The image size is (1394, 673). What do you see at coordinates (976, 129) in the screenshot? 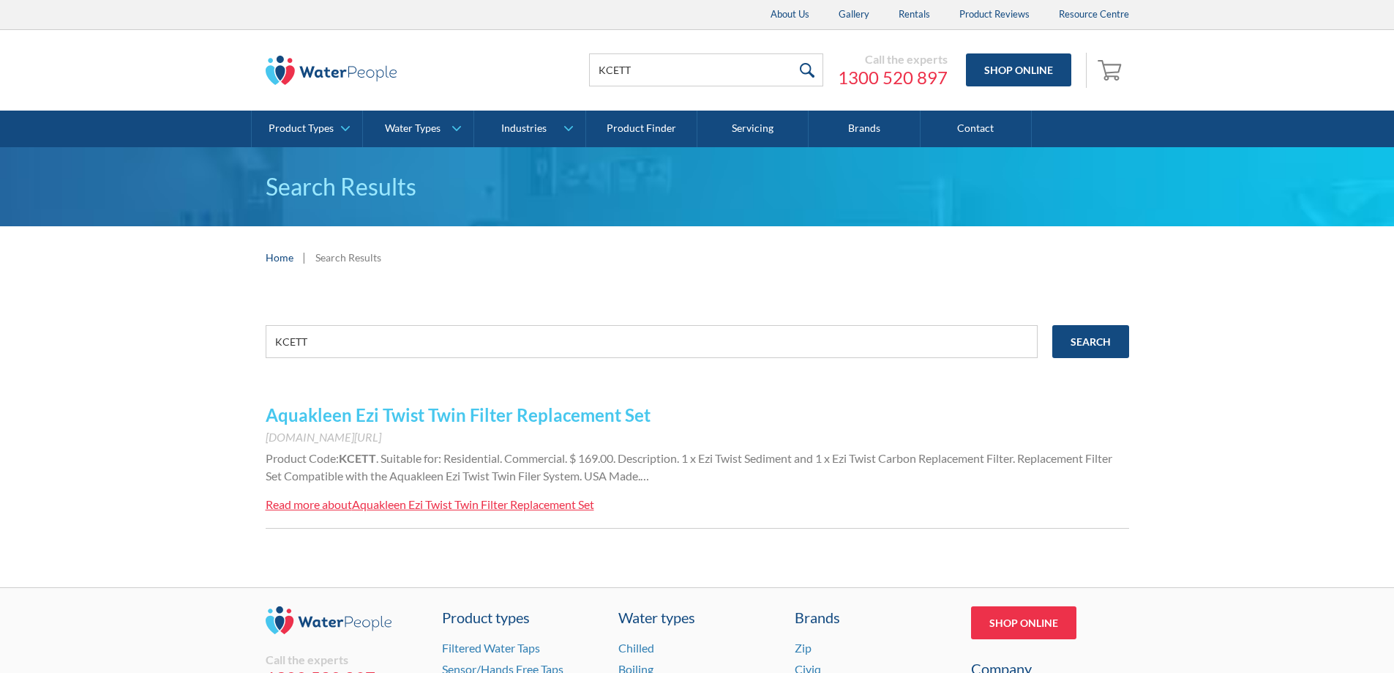
I see `a: Contact` at bounding box center [976, 129].